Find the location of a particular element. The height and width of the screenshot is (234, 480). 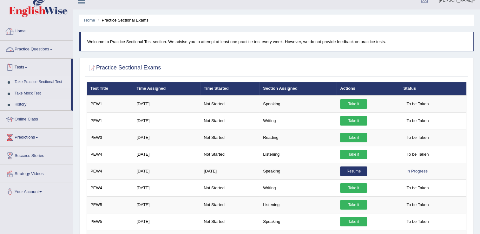

a: Take Practice Sectional Test is located at coordinates (41, 82).